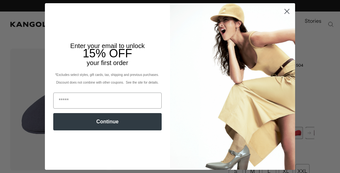  I want to click on span: 15% OFF, so click(107, 53).